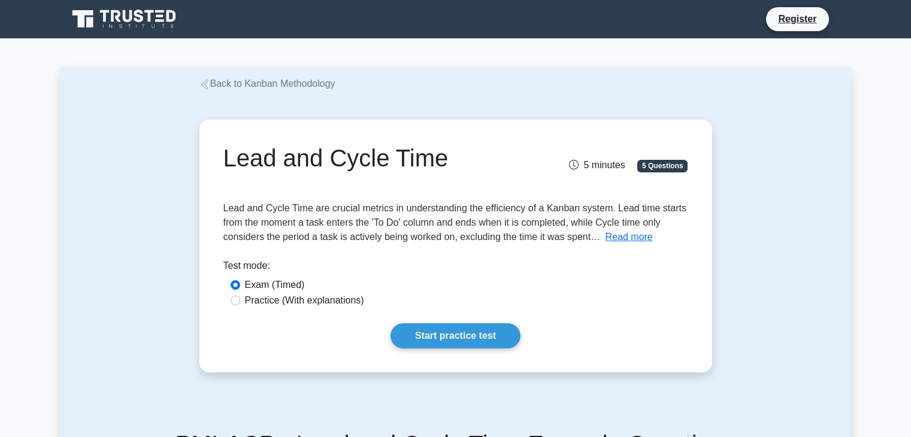 This screenshot has width=911, height=437. What do you see at coordinates (304, 301) in the screenshot?
I see `label: Practice (With explanations)` at bounding box center [304, 301].